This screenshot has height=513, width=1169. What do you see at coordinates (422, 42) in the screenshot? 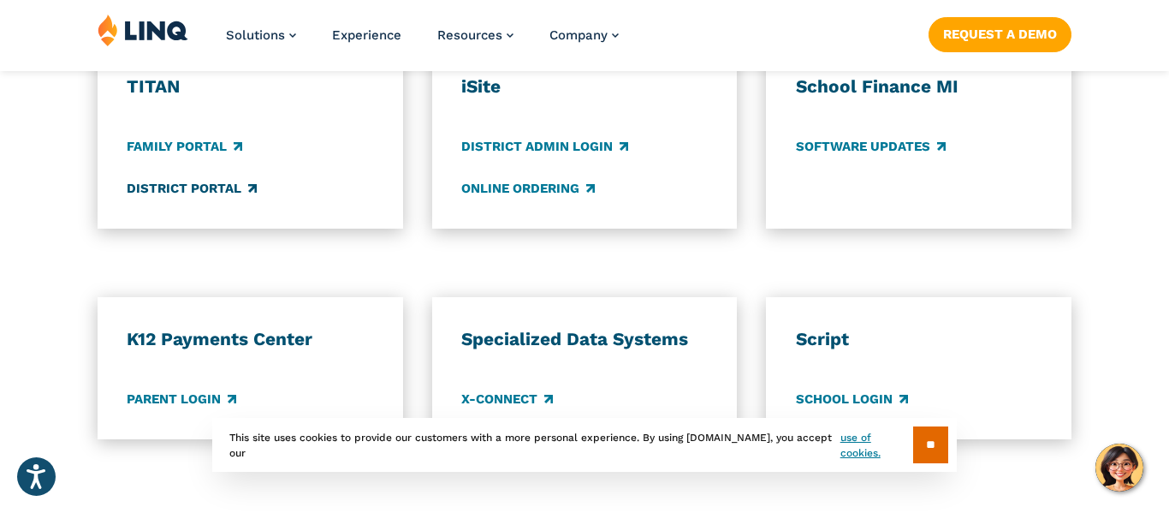
I see `nav: Primary Navigation` at bounding box center [422, 42].